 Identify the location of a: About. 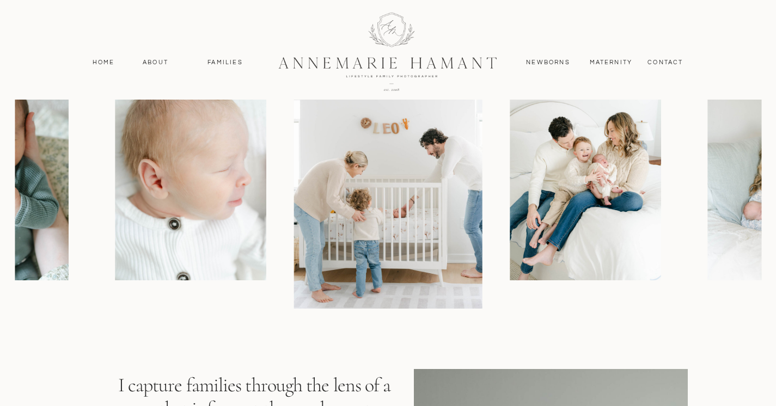
(156, 63).